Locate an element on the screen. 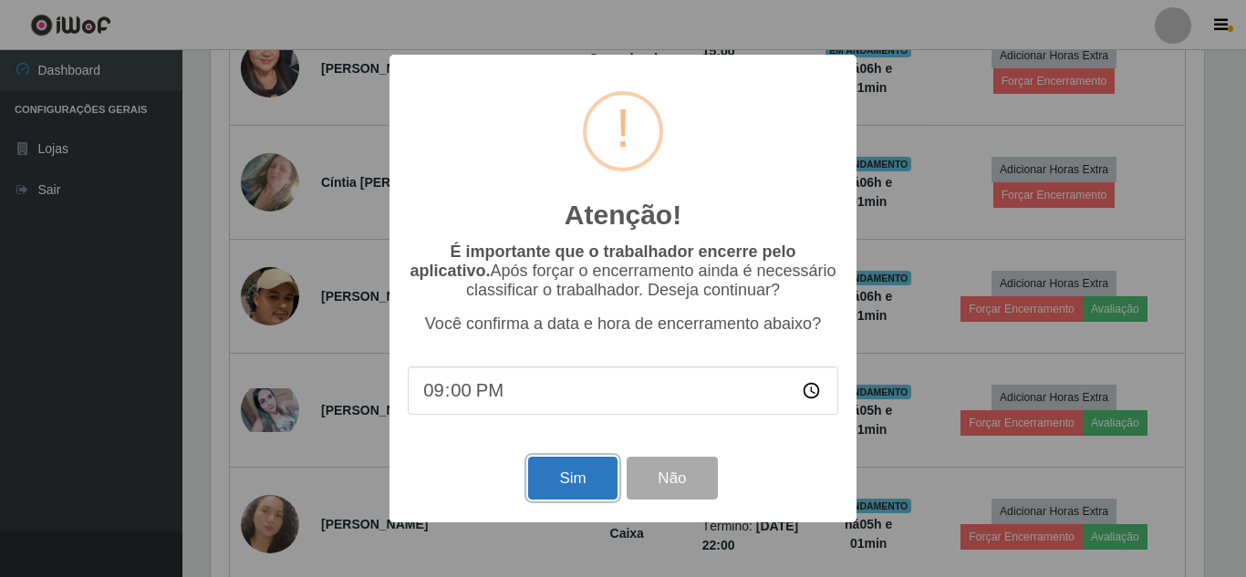  h2: Atenção! is located at coordinates (623, 215).